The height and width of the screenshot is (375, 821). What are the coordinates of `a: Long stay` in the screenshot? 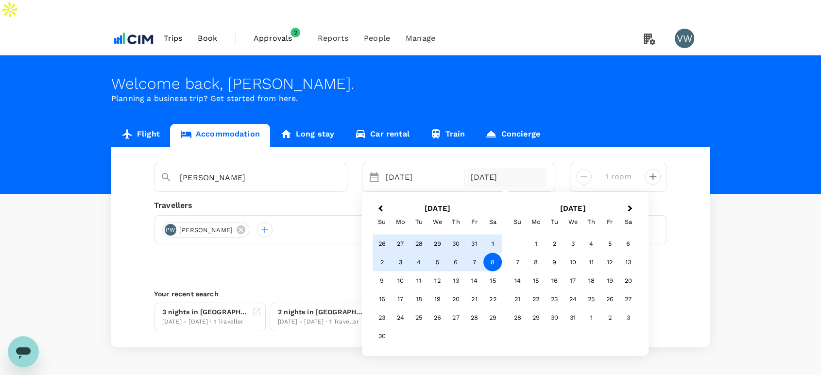 It's located at (307, 136).